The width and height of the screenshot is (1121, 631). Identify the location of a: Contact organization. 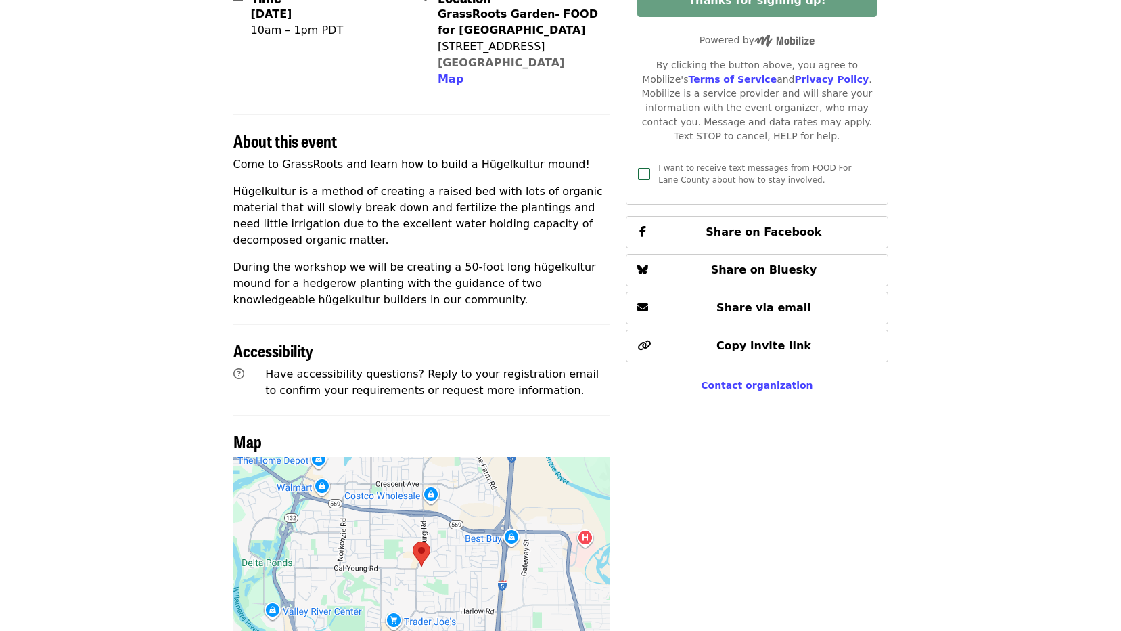
(756, 385).